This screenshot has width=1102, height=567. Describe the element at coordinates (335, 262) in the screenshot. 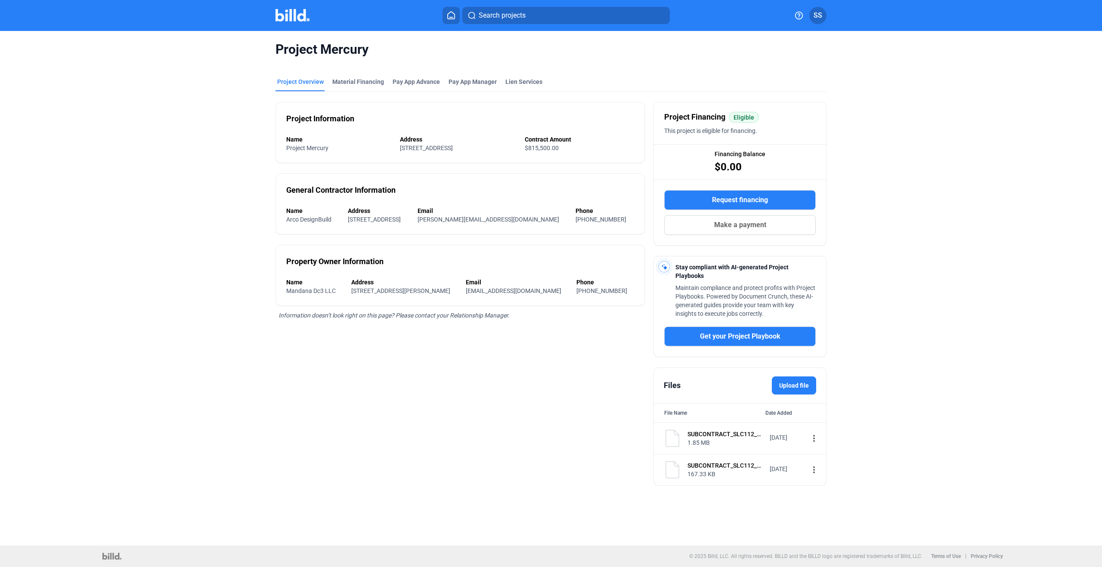

I see `div: Property Owner Information` at that location.